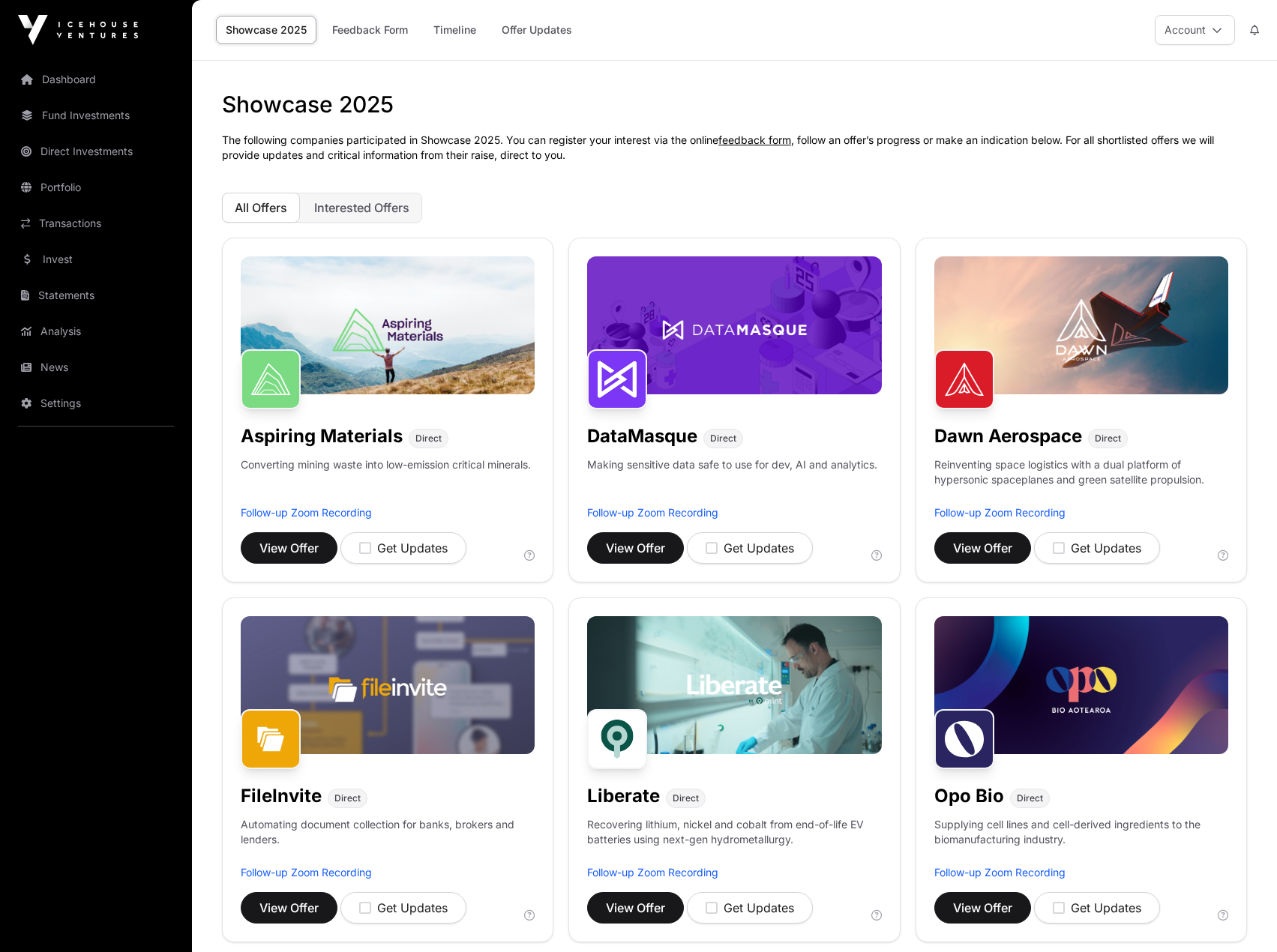 The width and height of the screenshot is (1277, 952). I want to click on a: Direct Investments, so click(96, 151).